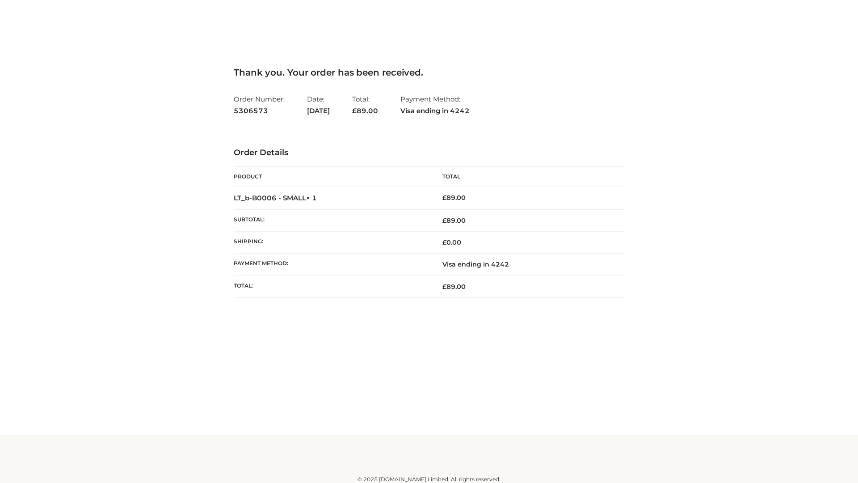 This screenshot has width=858, height=483. I want to click on strong: LT_b-B0006 - SMALL, so click(275, 198).